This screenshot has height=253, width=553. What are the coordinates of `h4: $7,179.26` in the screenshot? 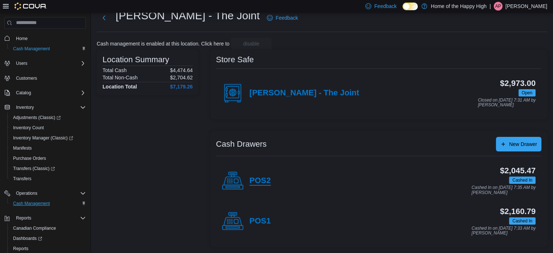 It's located at (181, 86).